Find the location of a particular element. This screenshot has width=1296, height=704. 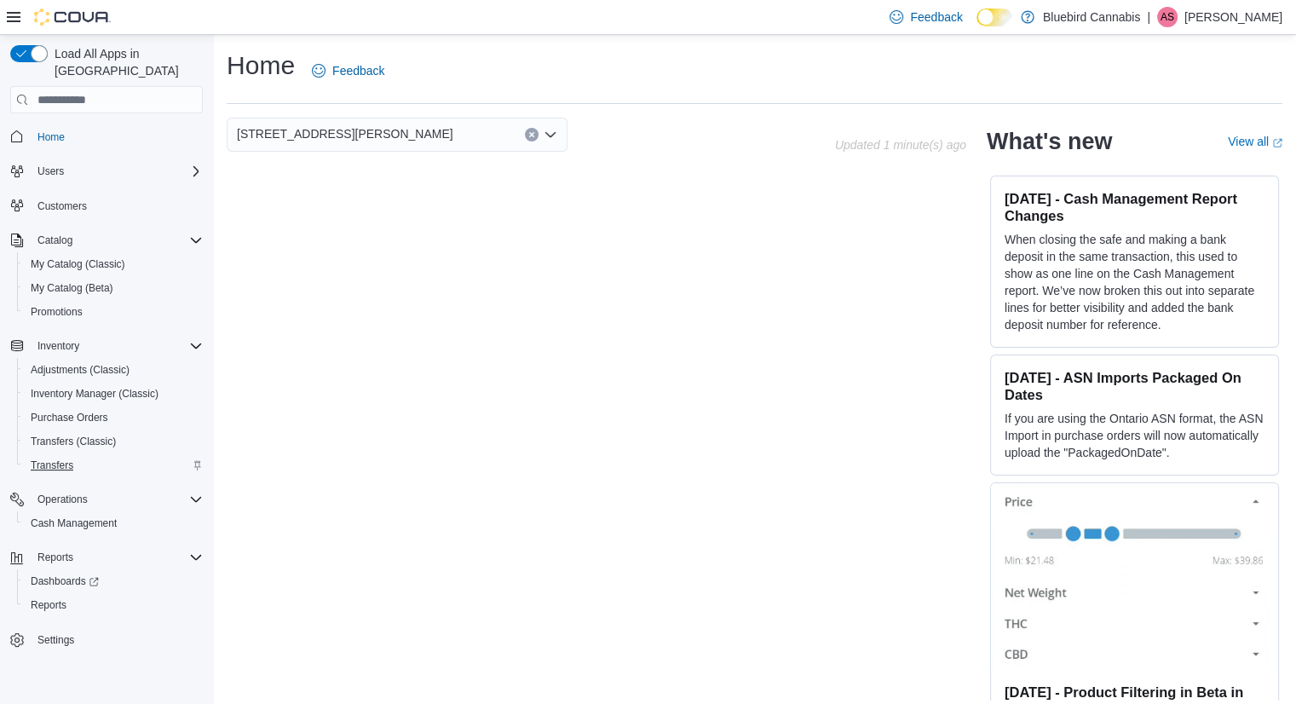

button: Inventory Manager (Classic) is located at coordinates (113, 394).